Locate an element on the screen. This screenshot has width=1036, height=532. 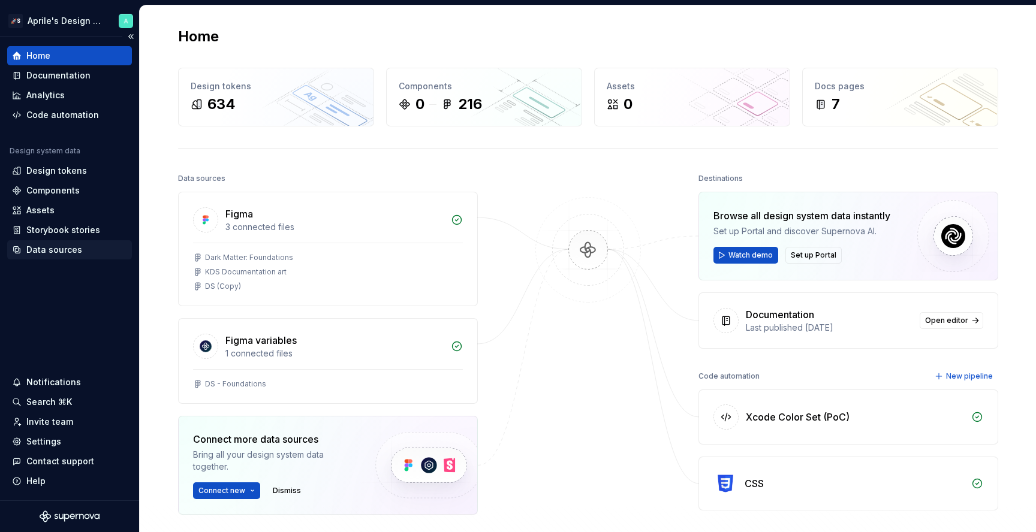
div: CSS is located at coordinates (754, 484).